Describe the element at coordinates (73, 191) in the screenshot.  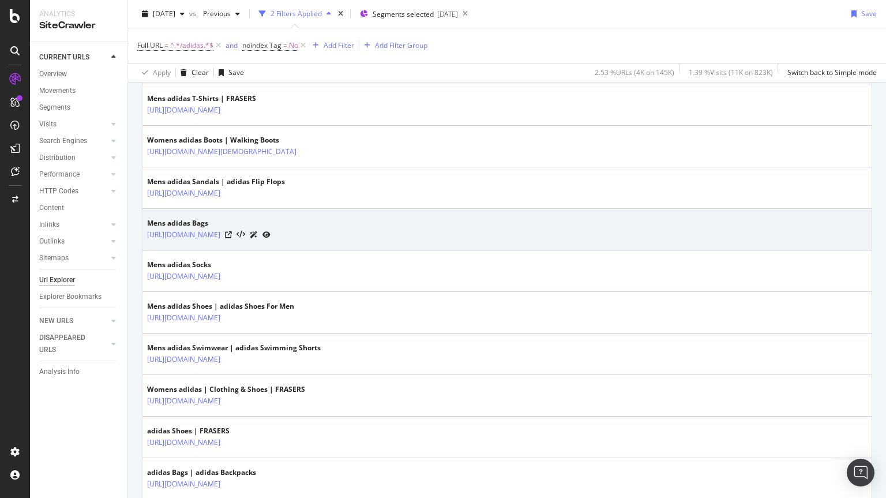
I see `a: HTTP Codes` at that location.